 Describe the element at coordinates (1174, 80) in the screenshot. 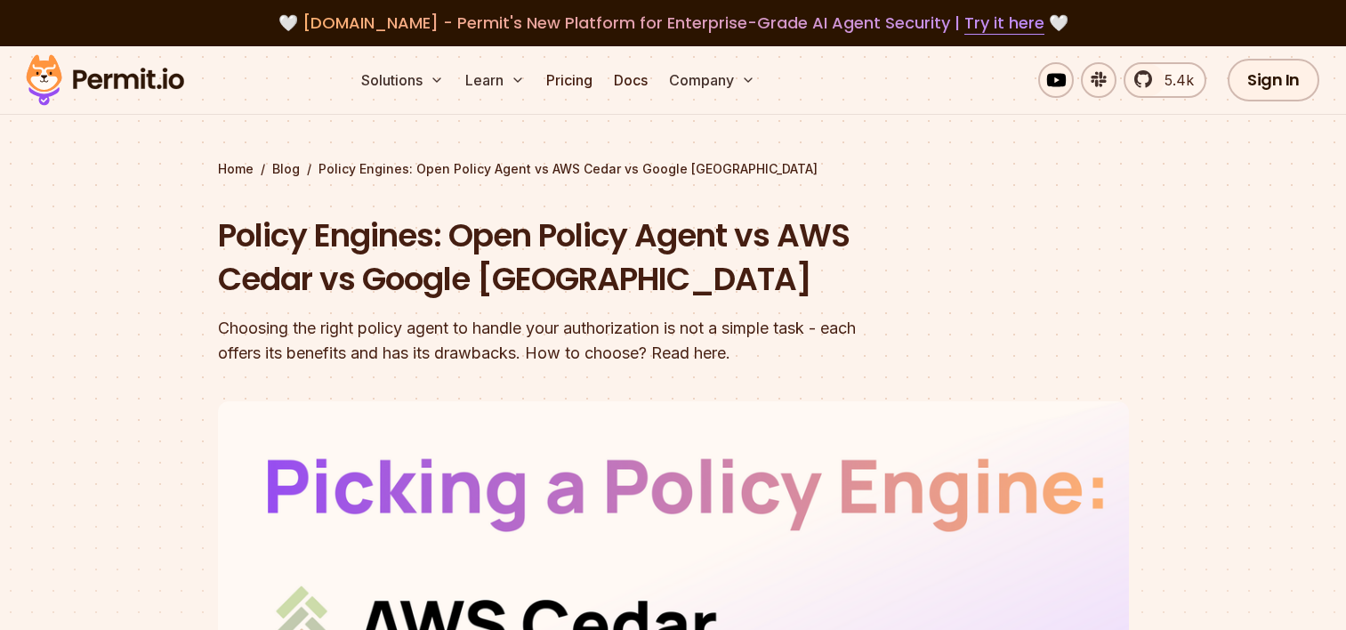

I see `span: 5.4k` at that location.